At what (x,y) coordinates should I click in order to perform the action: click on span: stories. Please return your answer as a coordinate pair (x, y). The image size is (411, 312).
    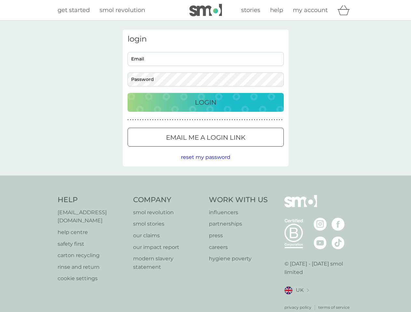
    Looking at the image, I should click on (250, 10).